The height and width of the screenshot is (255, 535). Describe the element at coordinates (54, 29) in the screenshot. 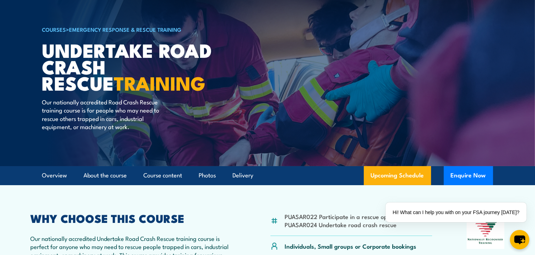

I see `a: COURSES` at that location.